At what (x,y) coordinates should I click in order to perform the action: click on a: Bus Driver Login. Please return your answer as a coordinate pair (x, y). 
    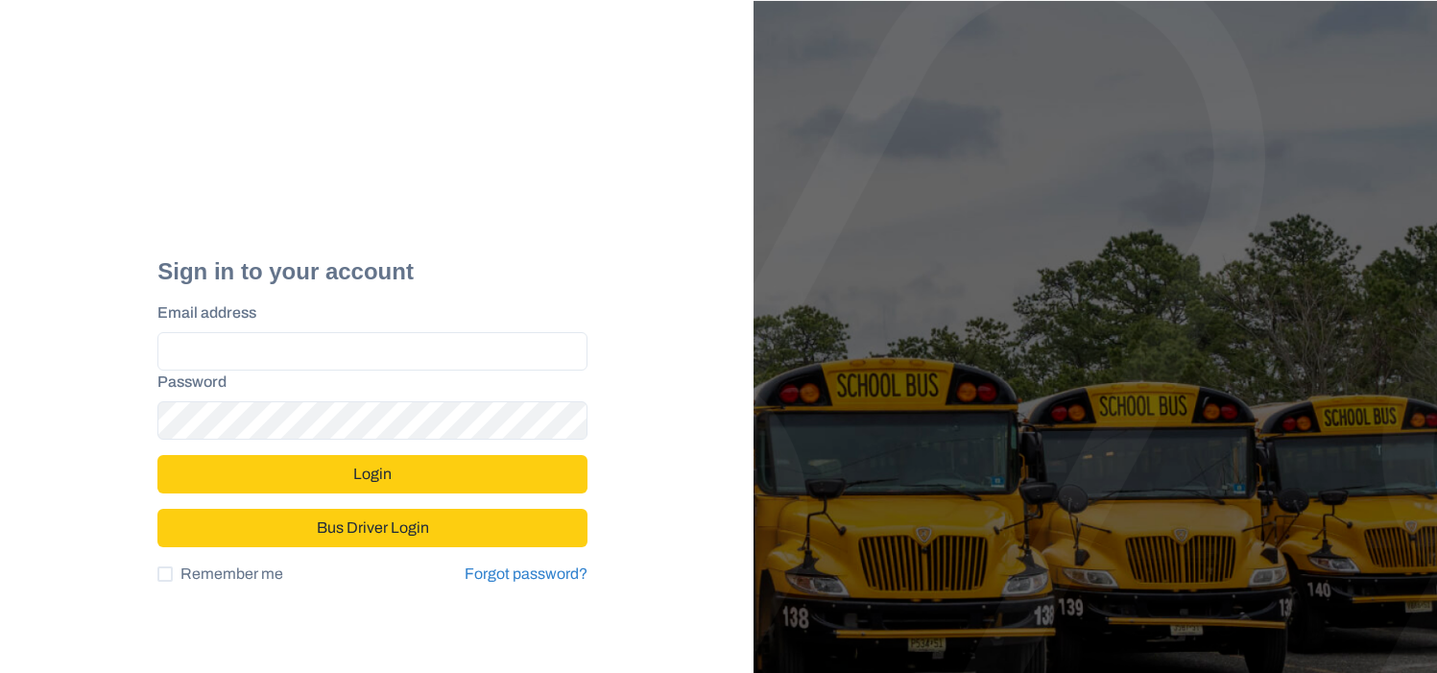
    Looking at the image, I should click on (372, 518).